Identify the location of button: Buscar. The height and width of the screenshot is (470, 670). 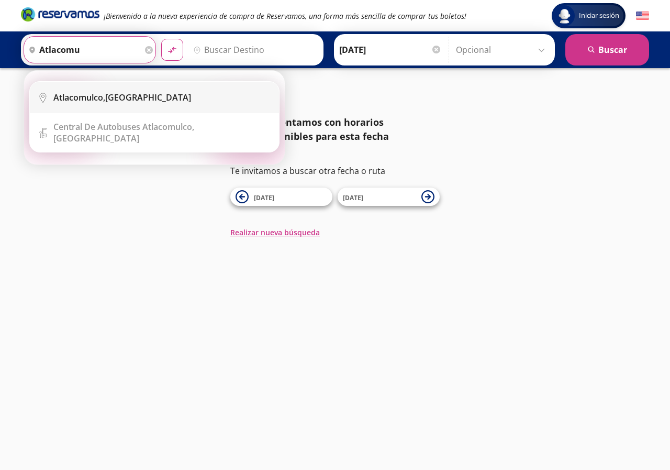
(607, 50).